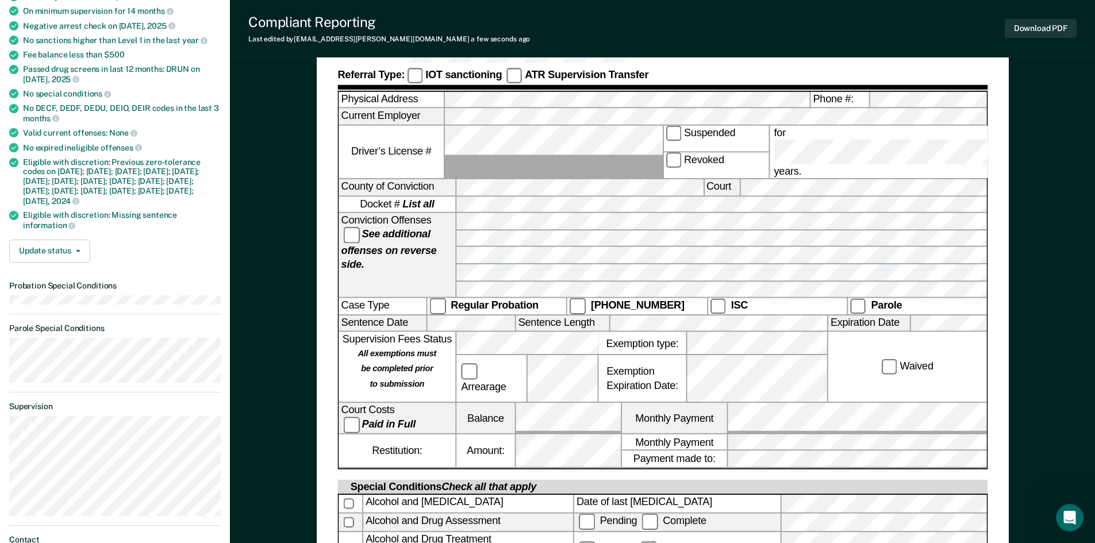 This screenshot has width=1095, height=543. I want to click on input: Pending, so click(586, 521).